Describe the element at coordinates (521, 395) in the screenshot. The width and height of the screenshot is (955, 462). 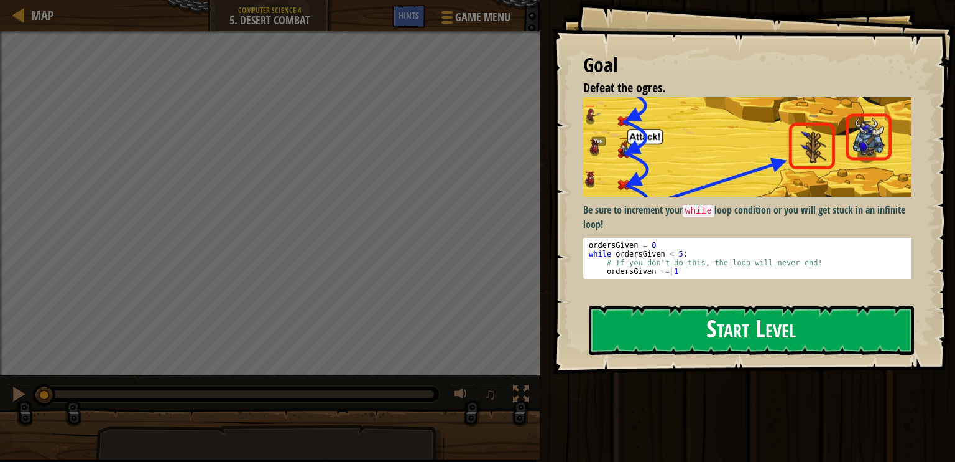
I see `button: Toggle fullscreen` at that location.